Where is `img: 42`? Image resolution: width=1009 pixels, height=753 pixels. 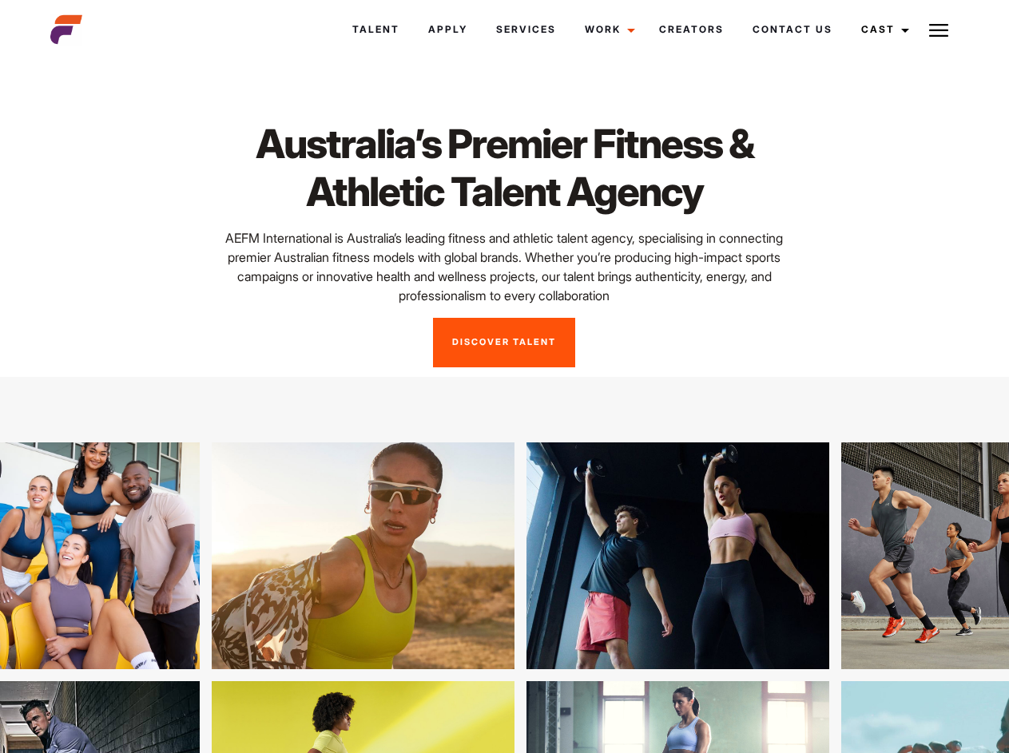
img: 42 is located at coordinates (626, 556).